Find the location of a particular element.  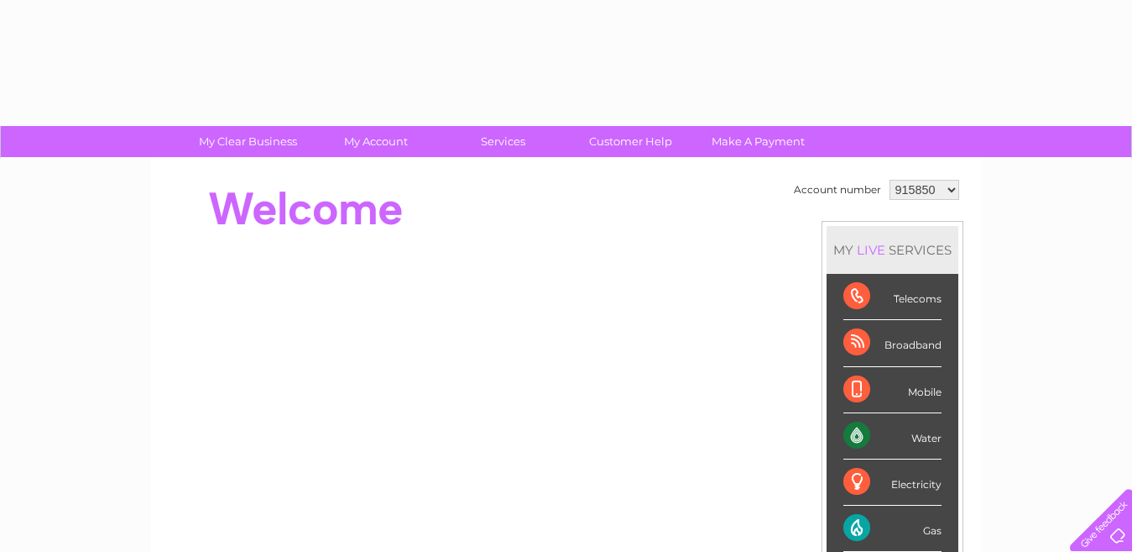

div: MY SERVICES is located at coordinates (892, 249).